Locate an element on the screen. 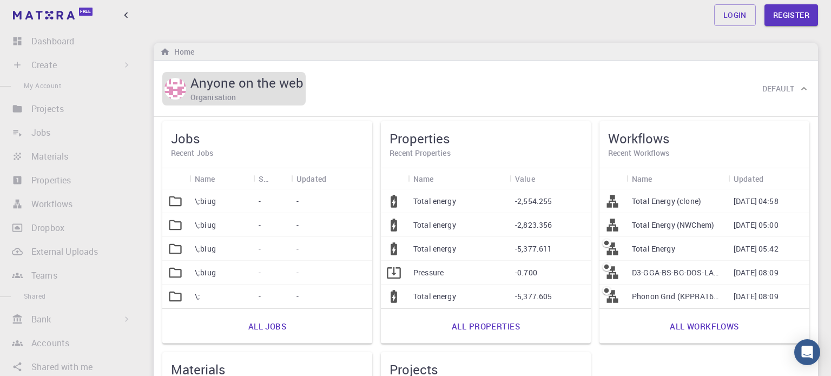  div: Open Intercom Messenger is located at coordinates (807, 352).